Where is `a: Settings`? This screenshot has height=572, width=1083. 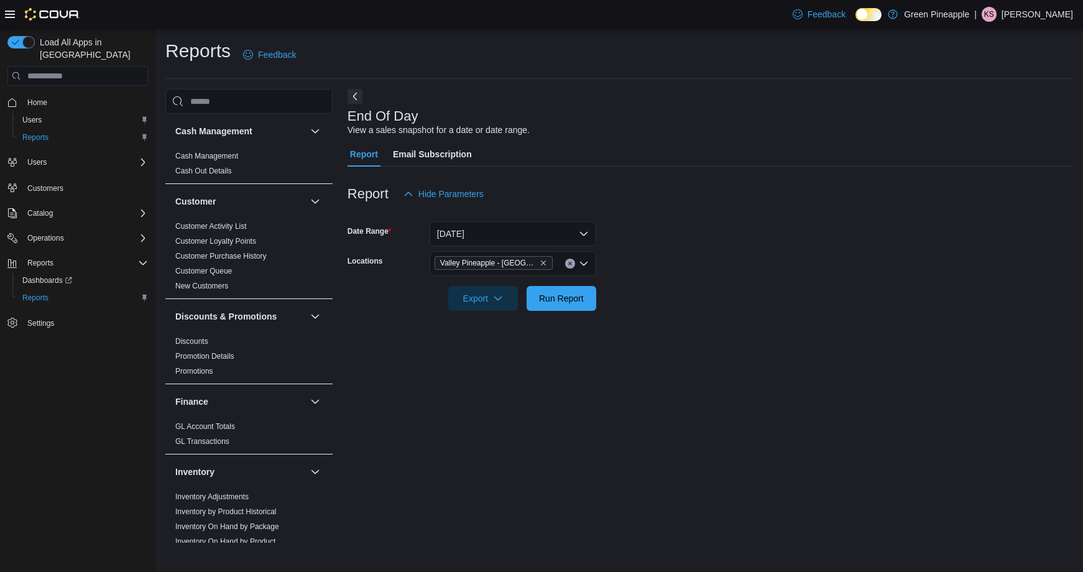 a: Settings is located at coordinates (40, 323).